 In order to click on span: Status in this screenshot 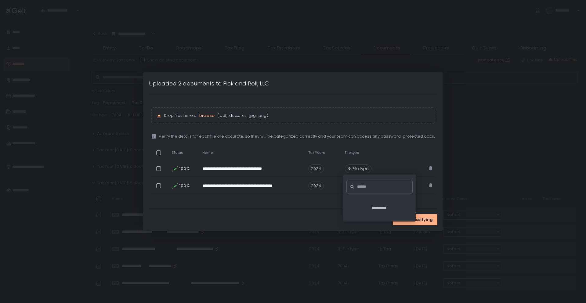, I will do `click(177, 153)`.